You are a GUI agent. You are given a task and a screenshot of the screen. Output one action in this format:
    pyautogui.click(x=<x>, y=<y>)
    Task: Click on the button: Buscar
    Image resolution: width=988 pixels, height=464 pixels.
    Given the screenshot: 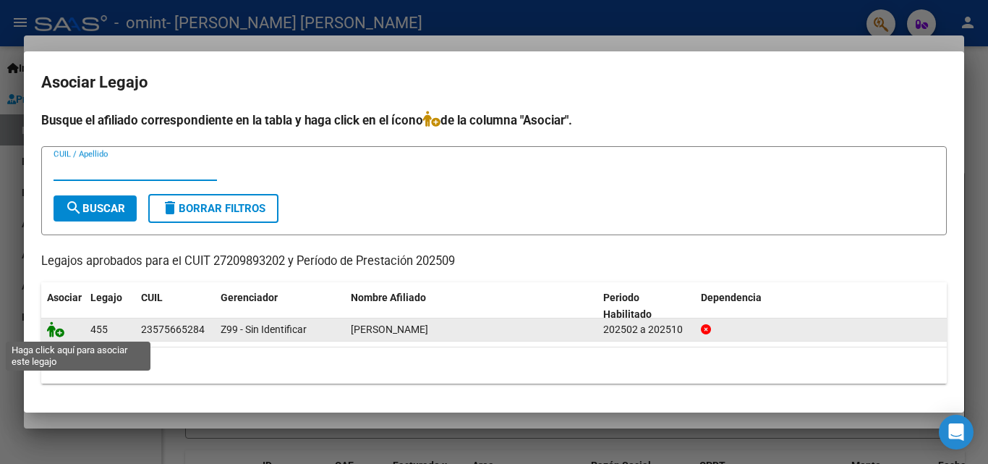 What is the action you would take?
    pyautogui.click(x=95, y=208)
    